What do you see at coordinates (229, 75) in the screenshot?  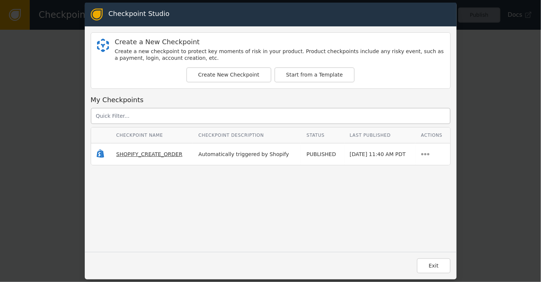 I see `button: Create New Checkpoint` at bounding box center [229, 75].